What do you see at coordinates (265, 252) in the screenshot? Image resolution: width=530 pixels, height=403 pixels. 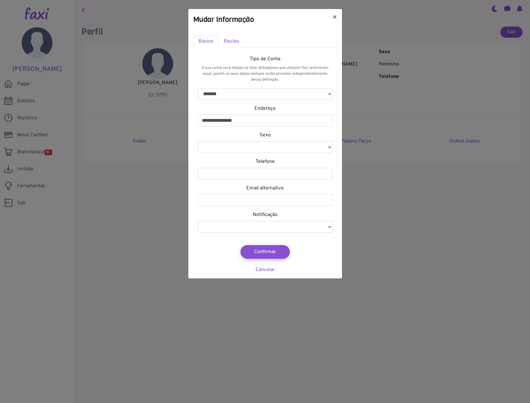 I see `button: Confirmar` at bounding box center [265, 252].